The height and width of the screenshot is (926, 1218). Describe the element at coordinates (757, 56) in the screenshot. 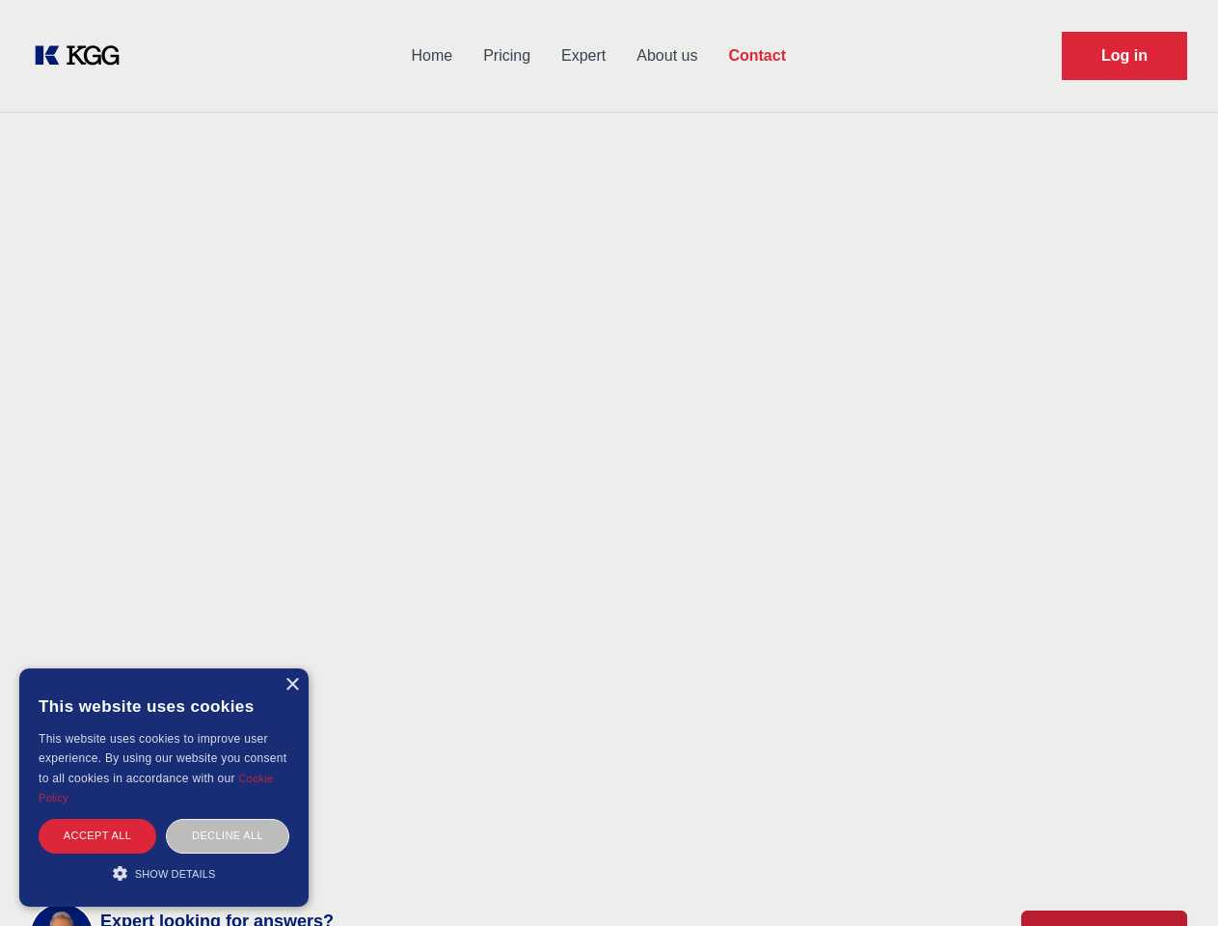

I see `a: Contact` at that location.